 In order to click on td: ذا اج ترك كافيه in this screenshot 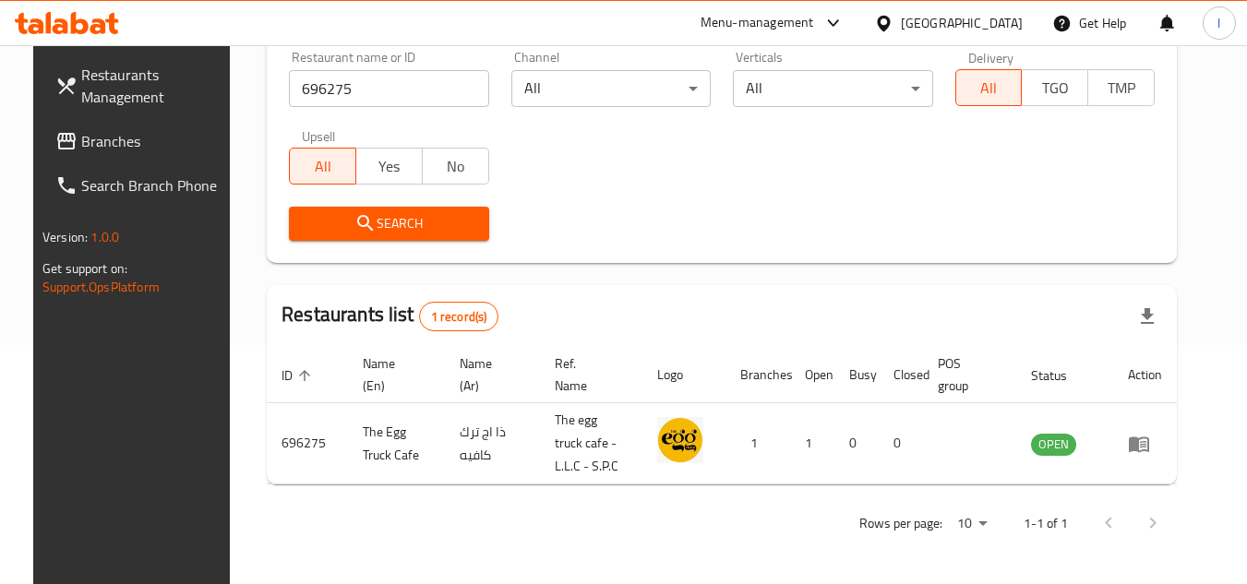, I will do `click(492, 444)`.